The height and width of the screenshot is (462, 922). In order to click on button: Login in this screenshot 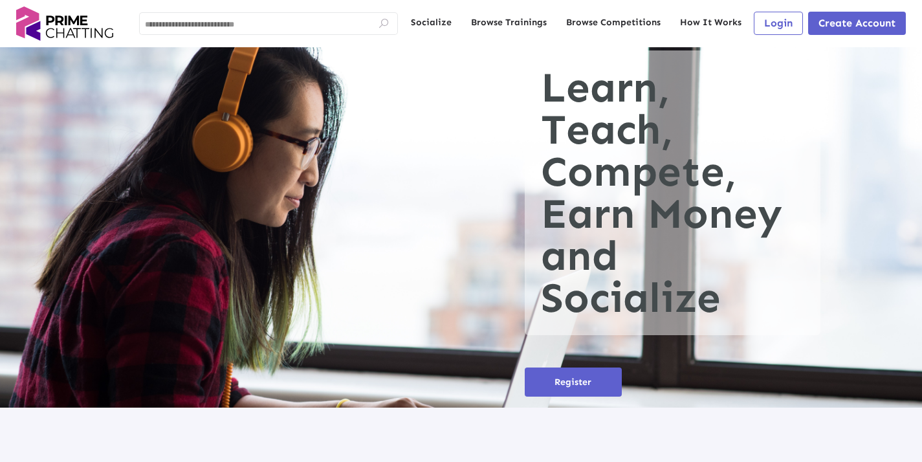, I will do `click(778, 23)`.